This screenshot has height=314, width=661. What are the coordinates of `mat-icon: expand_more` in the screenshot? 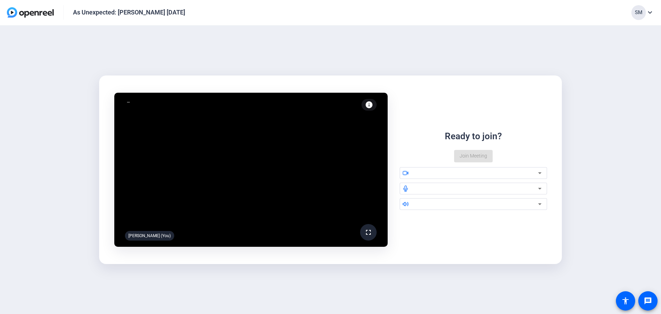 It's located at (650, 12).